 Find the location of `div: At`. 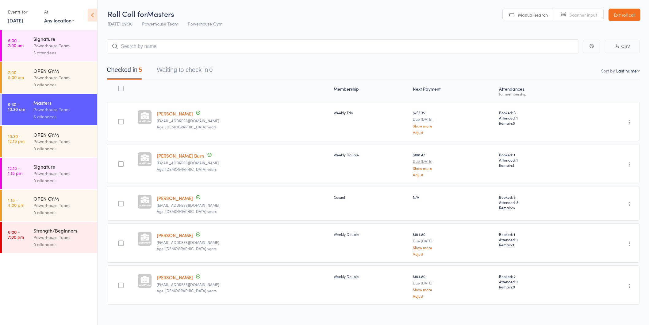

div: At is located at coordinates (59, 12).